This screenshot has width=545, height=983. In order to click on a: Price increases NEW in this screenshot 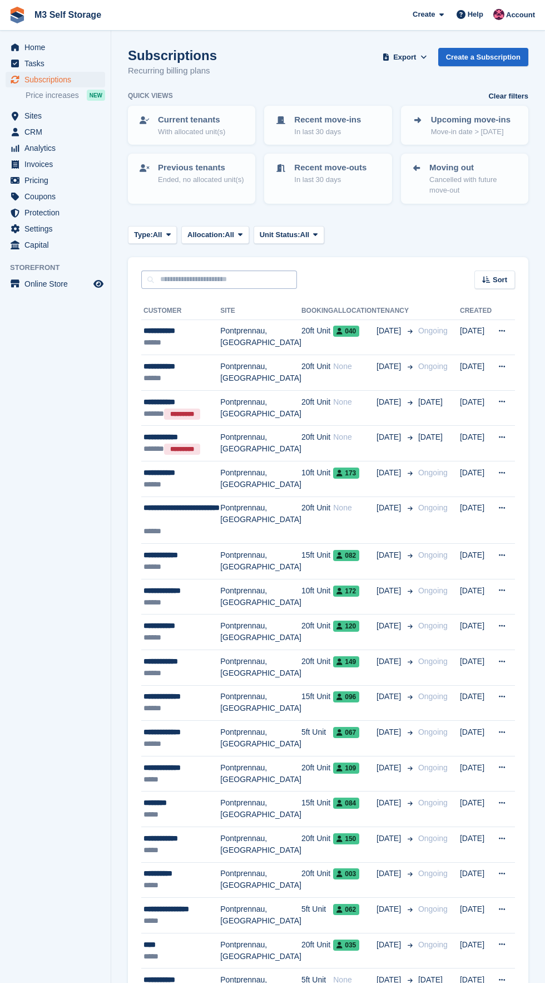, I will do `click(65, 95)`.